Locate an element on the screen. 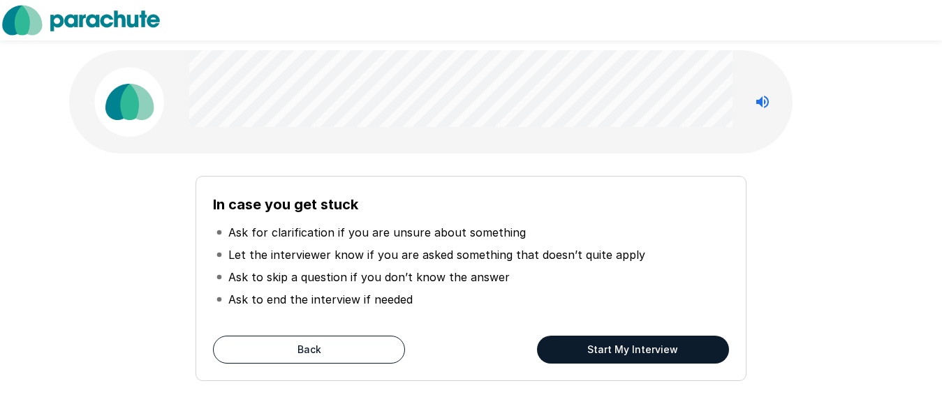  b: In case you get stuck is located at coordinates (285, 204).